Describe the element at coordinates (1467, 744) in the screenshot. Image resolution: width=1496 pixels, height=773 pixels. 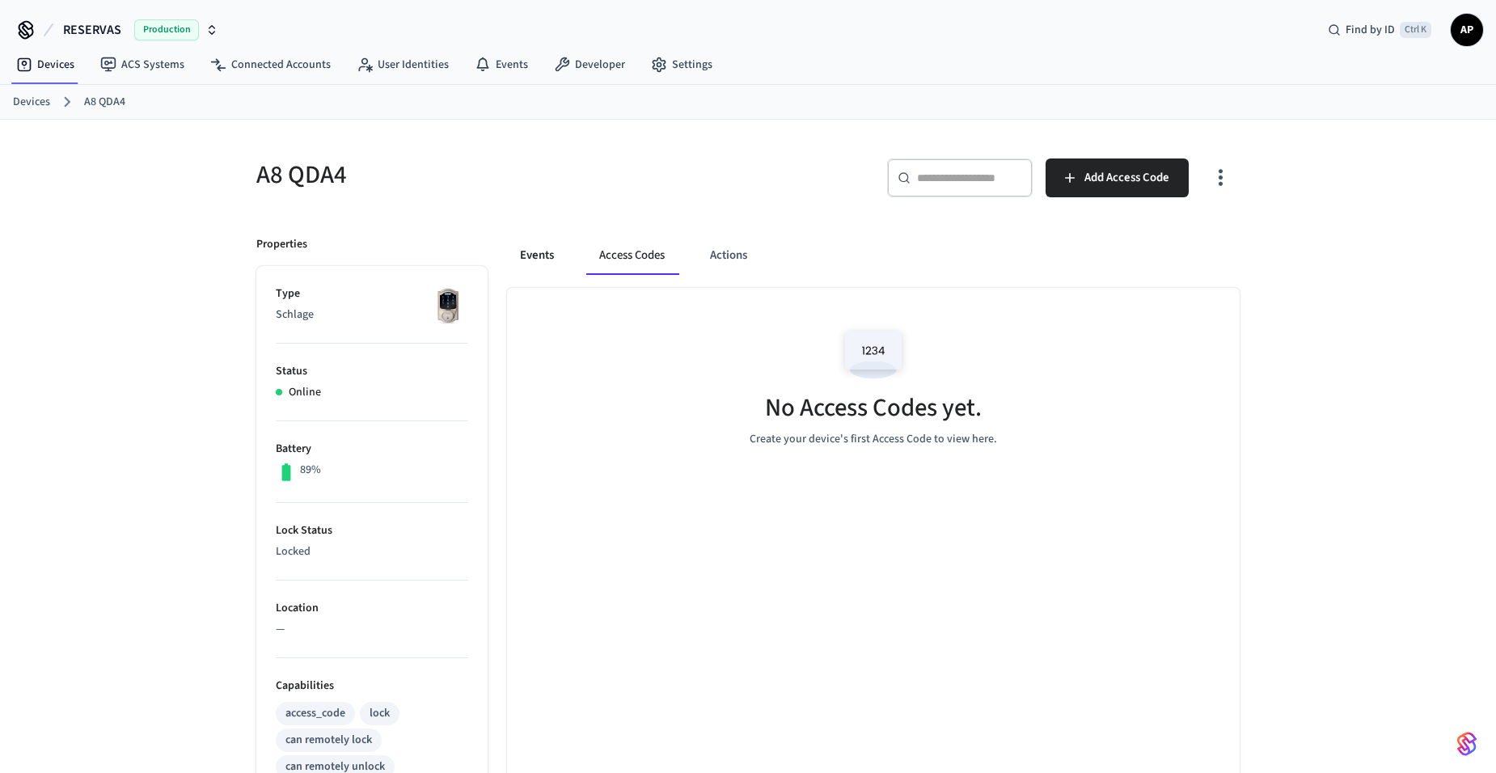
I see `img: SeamLogoGradient.69752ec5.svg` at that location.